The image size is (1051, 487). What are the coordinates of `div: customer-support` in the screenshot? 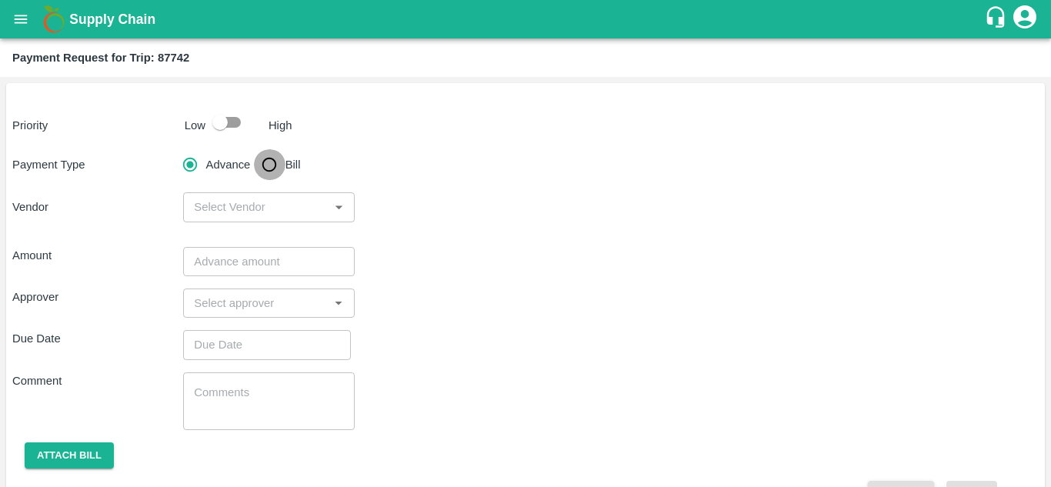 It's located at (997, 19).